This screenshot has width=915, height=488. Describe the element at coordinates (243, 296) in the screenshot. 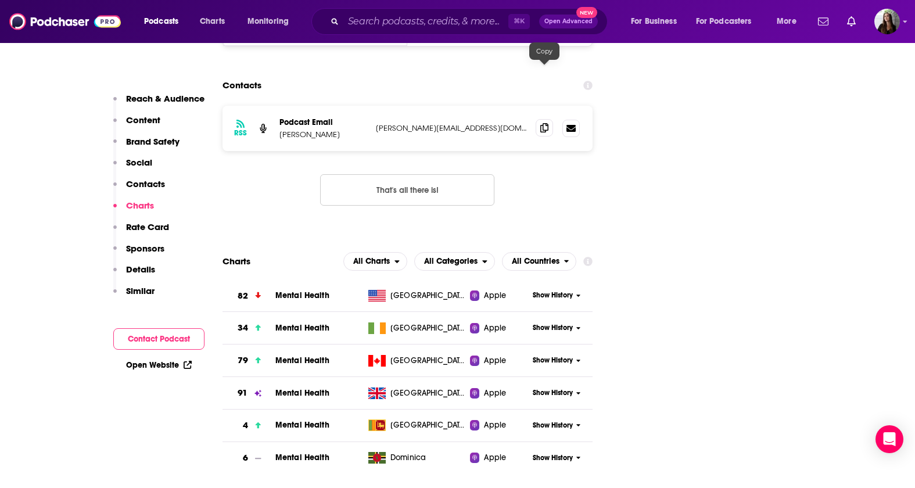

I see `h3: 82` at that location.